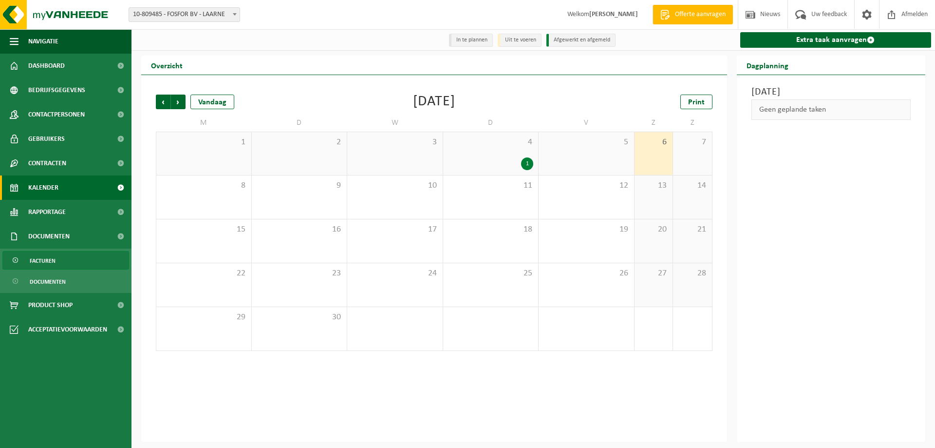  What do you see at coordinates (50, 305) in the screenshot?
I see `span: Product Shop` at bounding box center [50, 305].